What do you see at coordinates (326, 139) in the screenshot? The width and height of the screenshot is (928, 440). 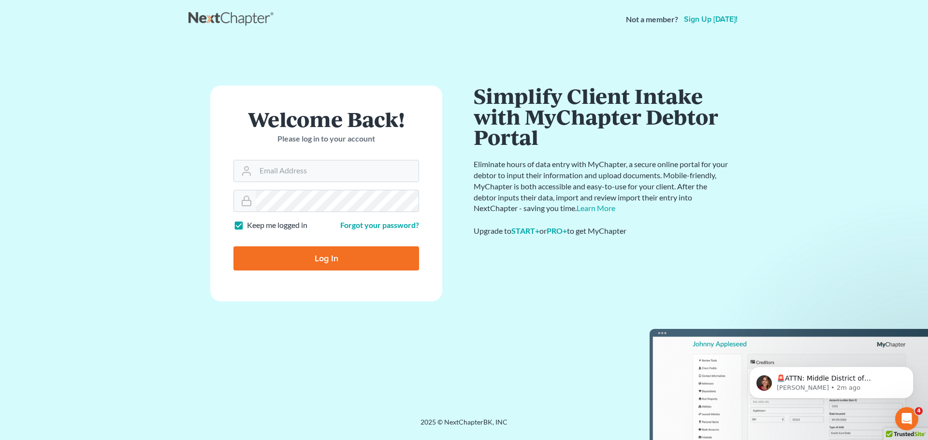 I see `p: Please log in to your account` at bounding box center [326, 139].